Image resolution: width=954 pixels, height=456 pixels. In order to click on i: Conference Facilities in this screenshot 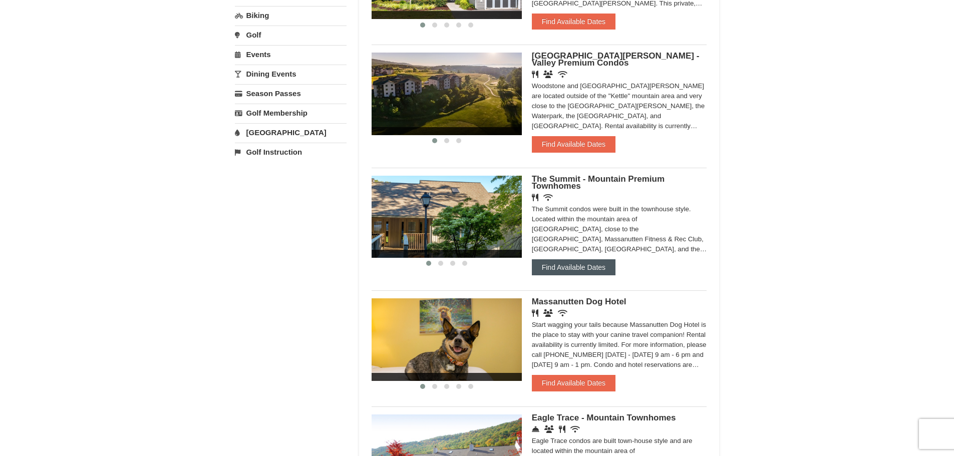, I will do `click(549, 429)`.